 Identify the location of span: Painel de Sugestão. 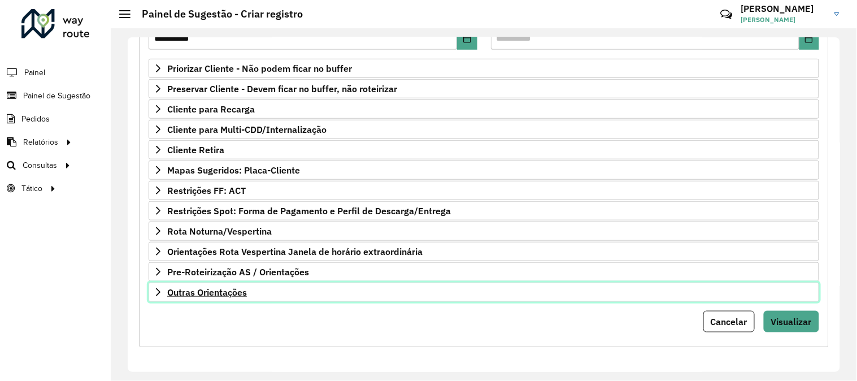
(57, 96).